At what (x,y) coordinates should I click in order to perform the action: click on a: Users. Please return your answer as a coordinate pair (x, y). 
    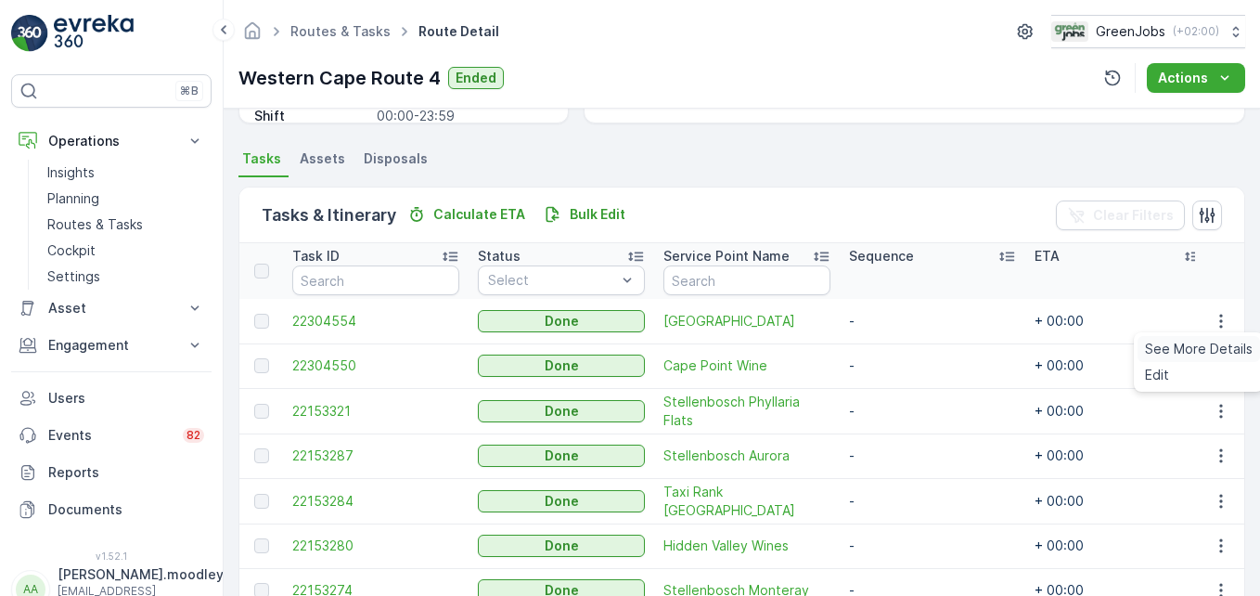
    Looking at the image, I should click on (111, 398).